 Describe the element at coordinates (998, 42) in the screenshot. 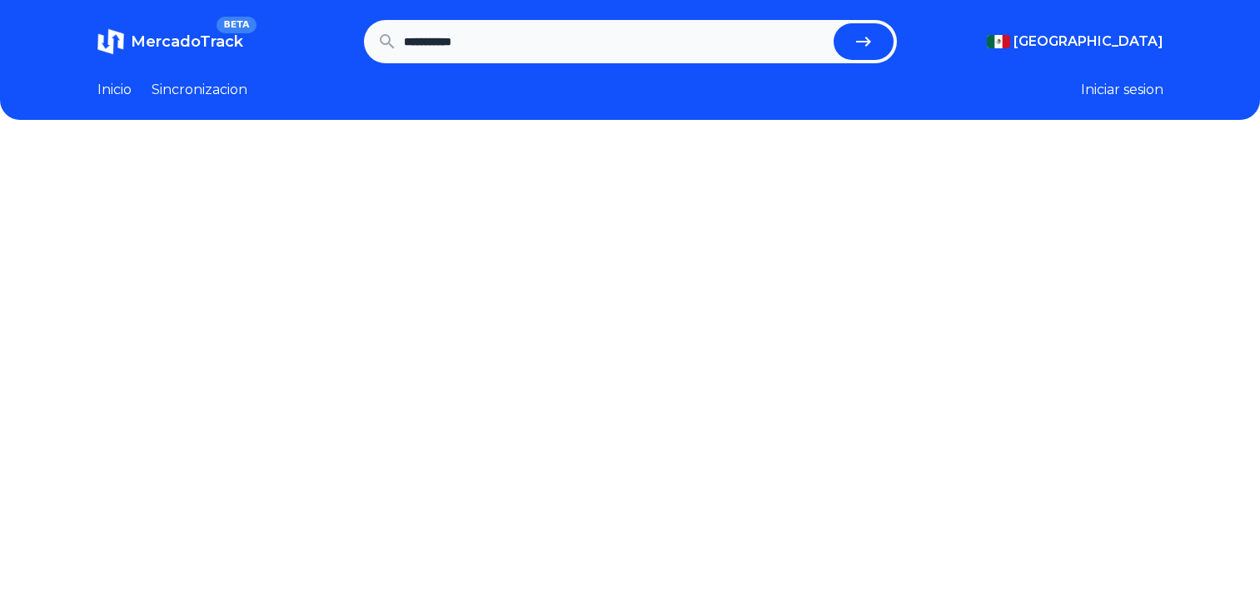

I see `img: Mexico` at that location.